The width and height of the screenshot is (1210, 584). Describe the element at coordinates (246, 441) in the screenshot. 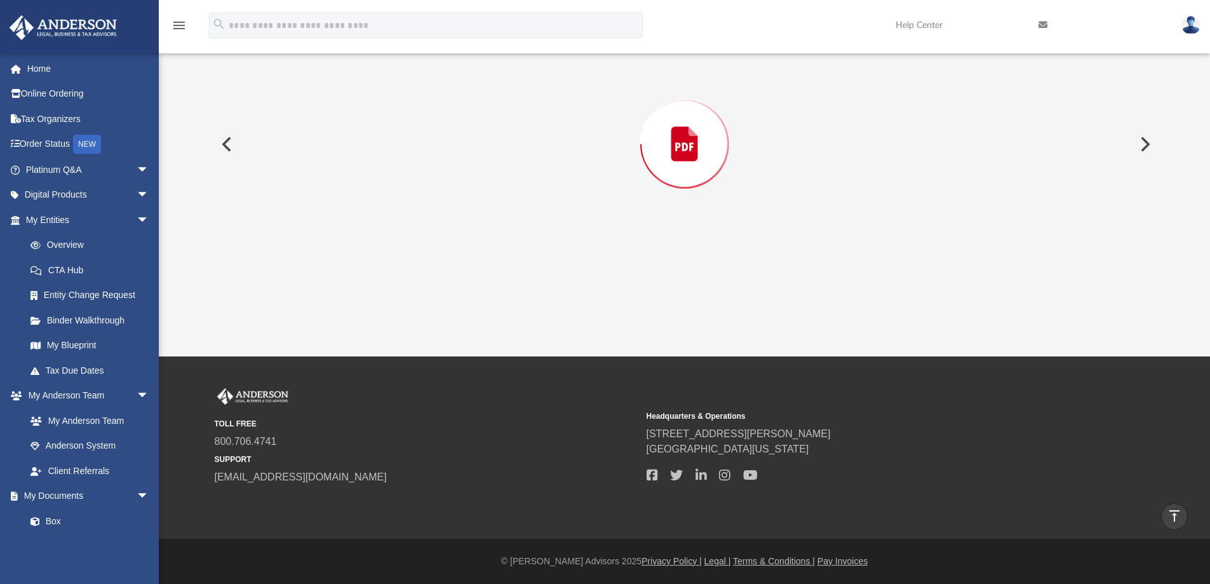

I see `a: 800.706.4741` at that location.